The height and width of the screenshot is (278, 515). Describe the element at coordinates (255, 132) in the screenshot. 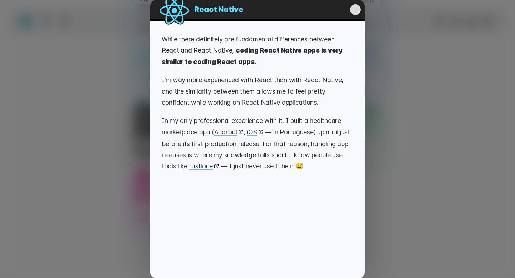

I see `a: iOS` at that location.